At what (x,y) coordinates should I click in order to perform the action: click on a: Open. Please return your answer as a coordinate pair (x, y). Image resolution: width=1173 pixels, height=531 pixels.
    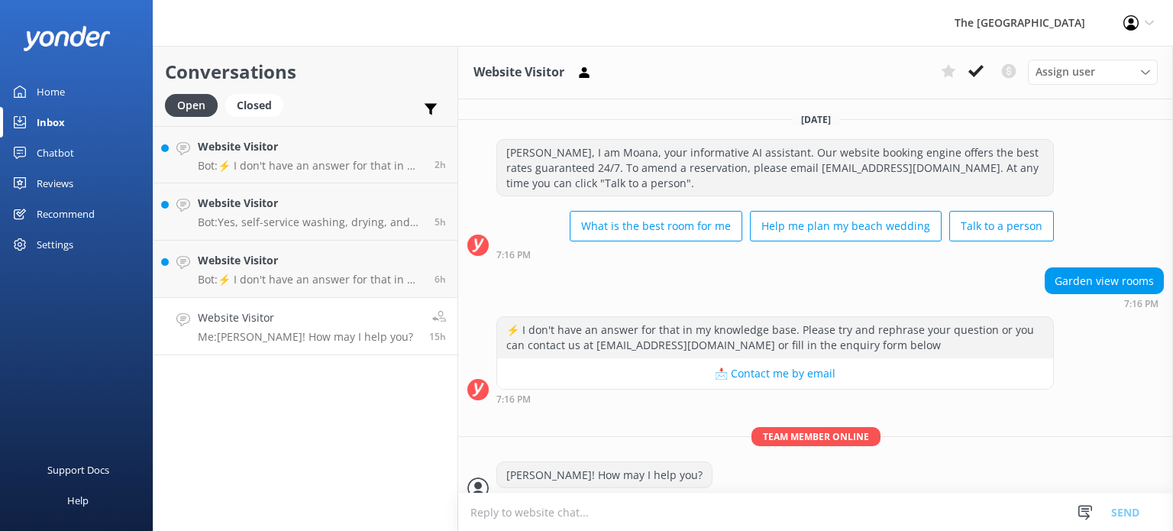
    Looking at the image, I should click on (195, 105).